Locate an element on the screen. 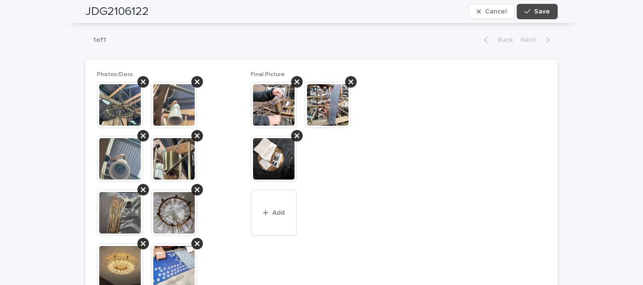  span: Photos/Docs is located at coordinates (115, 75).